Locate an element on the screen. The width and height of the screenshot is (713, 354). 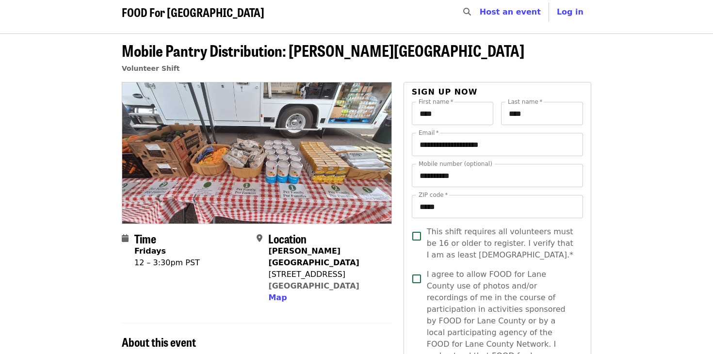
span: This shift requires all volunteers must be 16 or older to register. I verify that I am as least [... is located at coordinates (501, 243).